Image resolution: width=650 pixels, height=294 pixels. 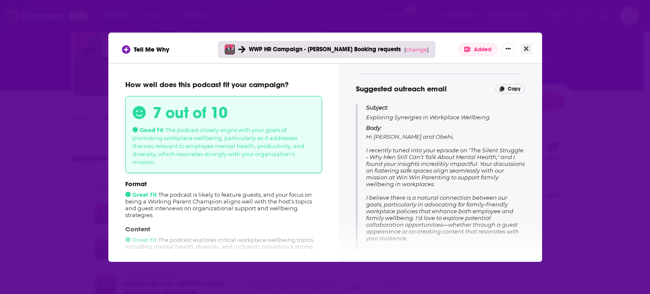 I want to click on button: Close, so click(x=526, y=49).